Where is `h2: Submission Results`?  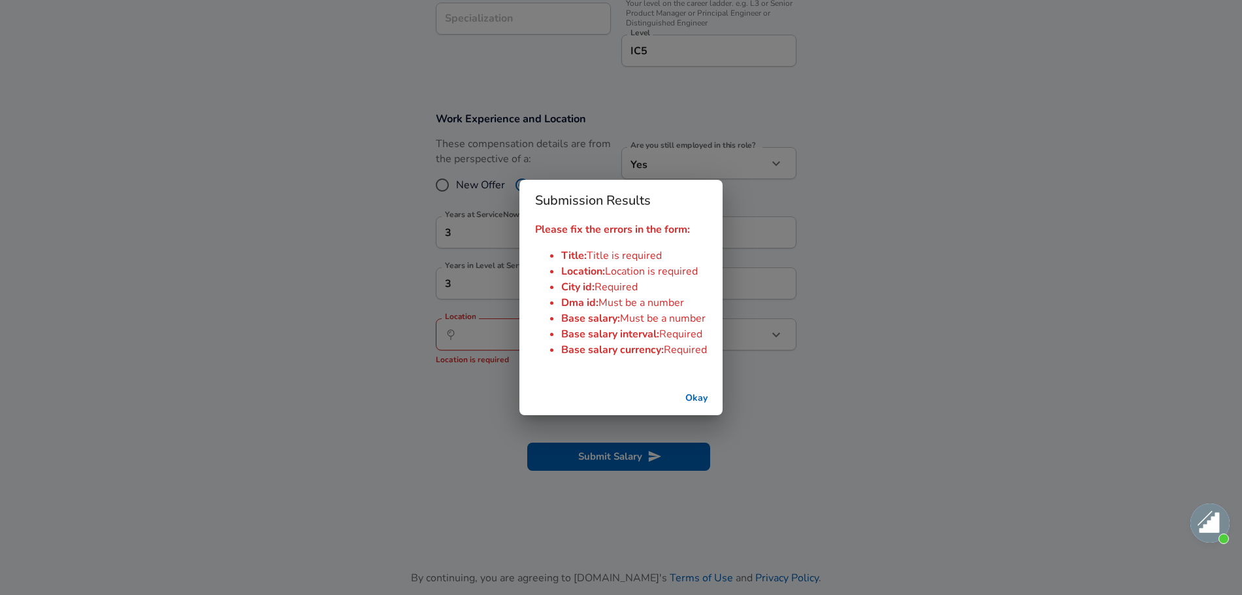 h2: Submission Results is located at coordinates (621, 201).